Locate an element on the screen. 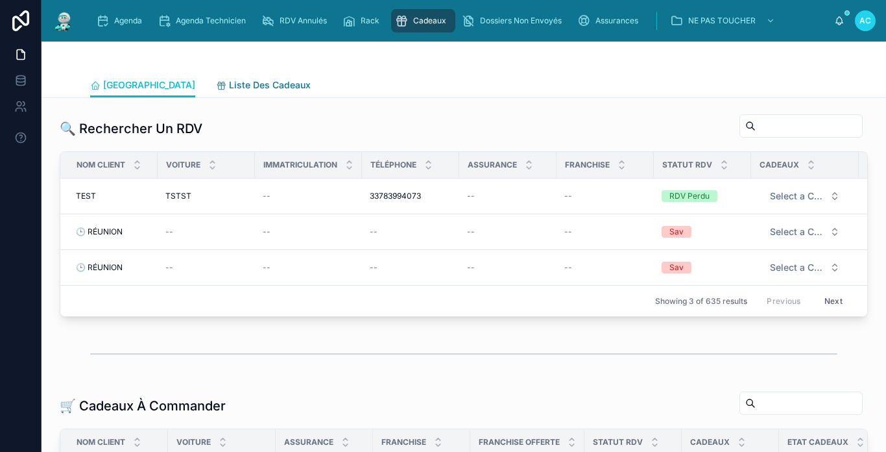  a: Agenda is located at coordinates (121, 21).